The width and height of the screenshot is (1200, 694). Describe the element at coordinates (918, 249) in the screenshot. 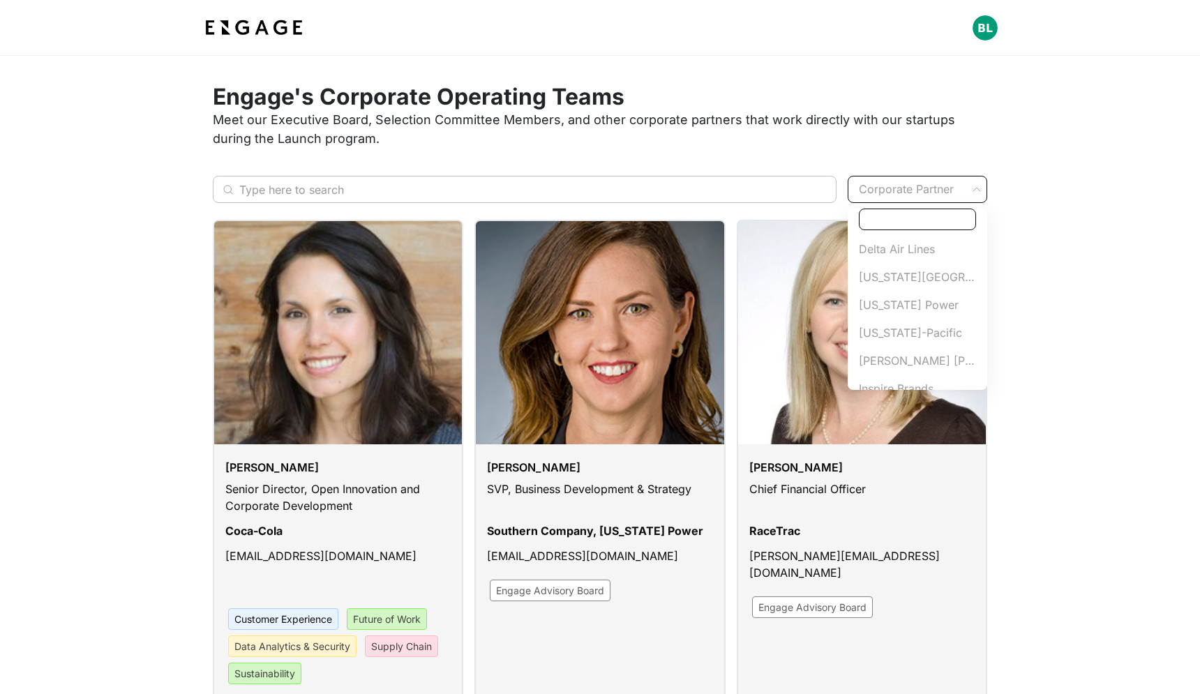

I see `div: Delta Air Lines` at that location.